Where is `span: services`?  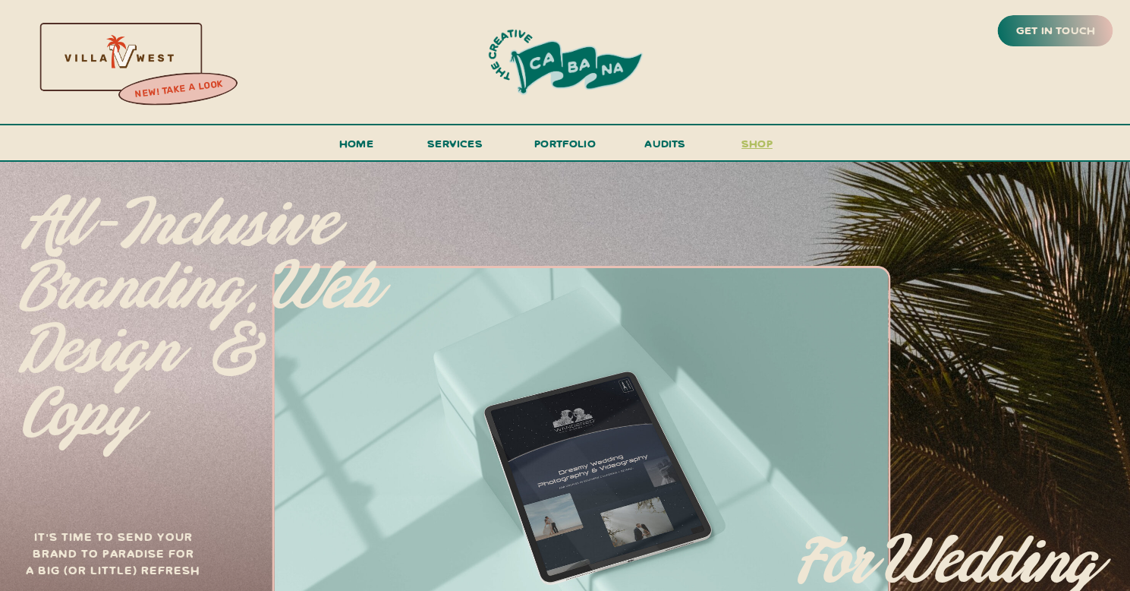
span: services is located at coordinates (455, 143).